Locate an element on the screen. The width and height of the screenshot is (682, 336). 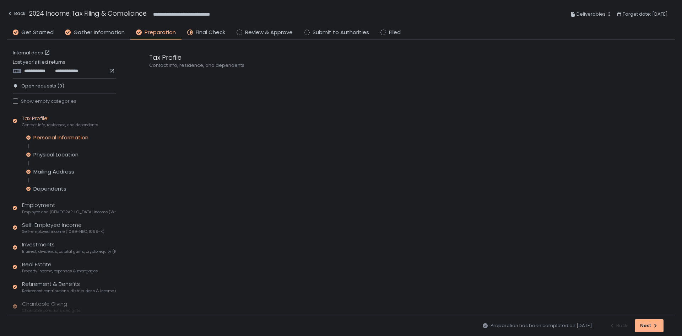
div: Retirement & Benefits is located at coordinates (69, 287).